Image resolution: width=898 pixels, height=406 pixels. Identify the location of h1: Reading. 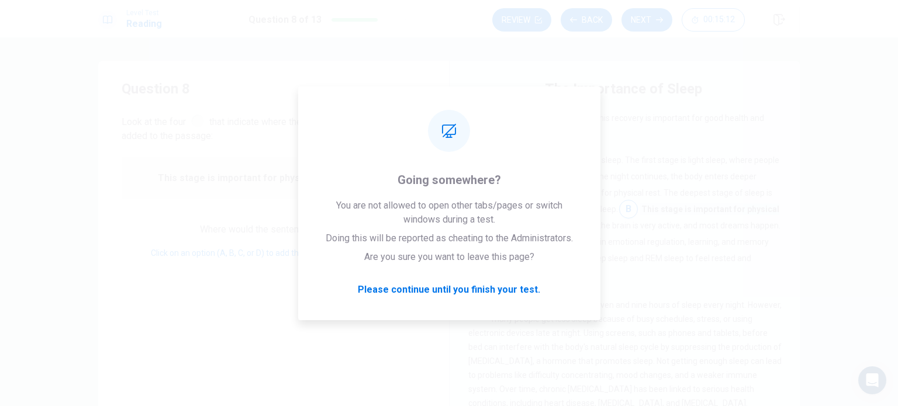
(144, 24).